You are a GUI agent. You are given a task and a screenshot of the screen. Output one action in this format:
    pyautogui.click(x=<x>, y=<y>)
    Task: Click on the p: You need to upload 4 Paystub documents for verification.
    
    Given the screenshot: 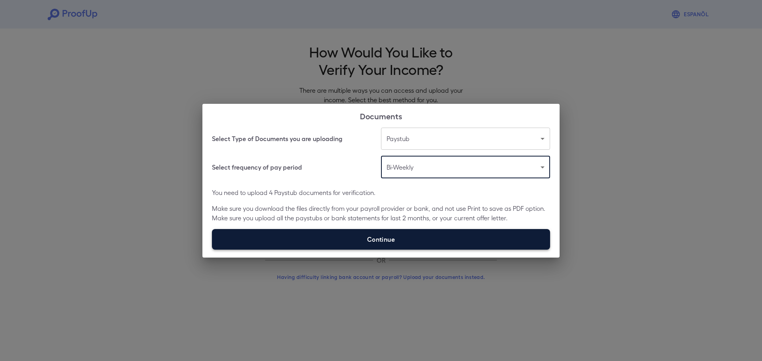 What is the action you would take?
    pyautogui.click(x=381, y=193)
    